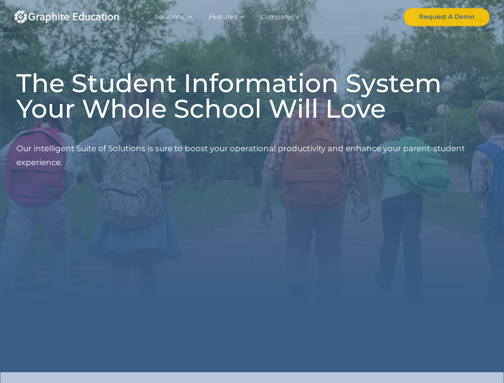 Image resolution: width=504 pixels, height=383 pixels. I want to click on div: Request A Demo, so click(447, 17).